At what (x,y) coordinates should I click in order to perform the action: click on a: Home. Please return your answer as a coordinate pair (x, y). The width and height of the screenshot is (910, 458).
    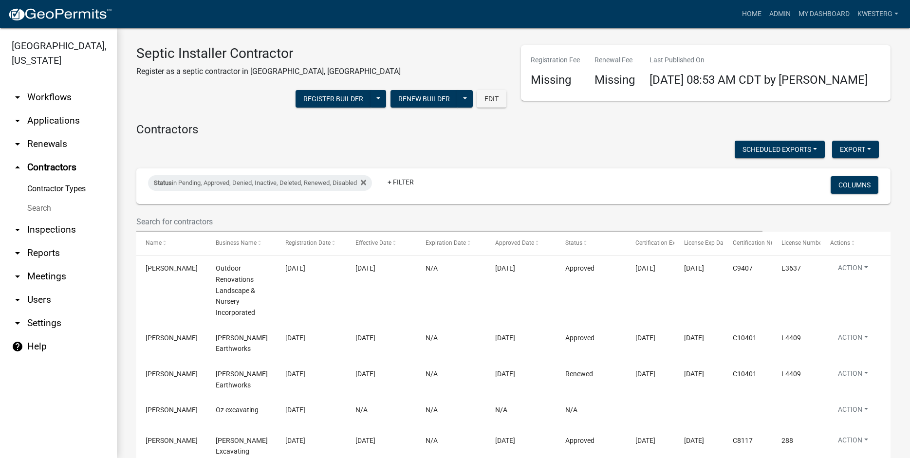
    Looking at the image, I should click on (752, 14).